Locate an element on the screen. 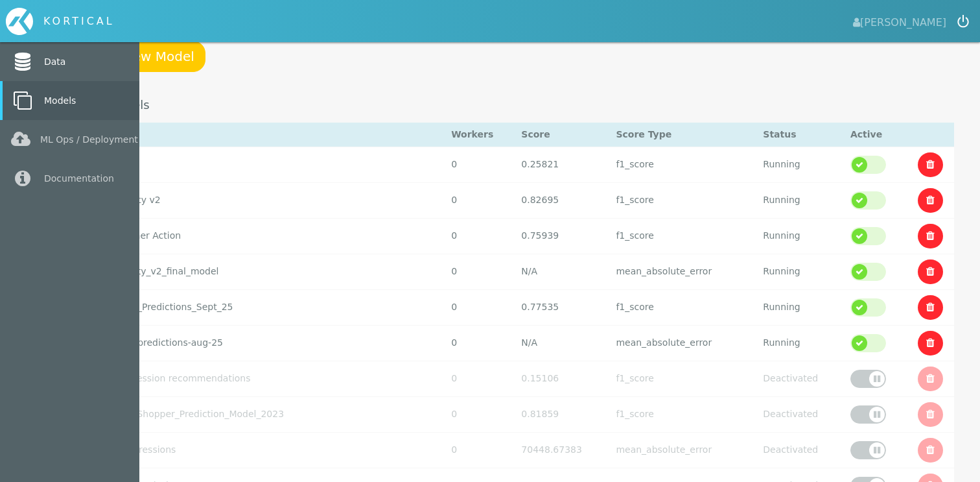  th: Status is located at coordinates (801, 134).